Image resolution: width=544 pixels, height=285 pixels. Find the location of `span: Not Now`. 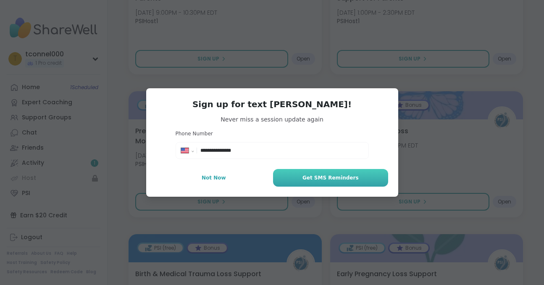

span: Not Now is located at coordinates (214, 178).